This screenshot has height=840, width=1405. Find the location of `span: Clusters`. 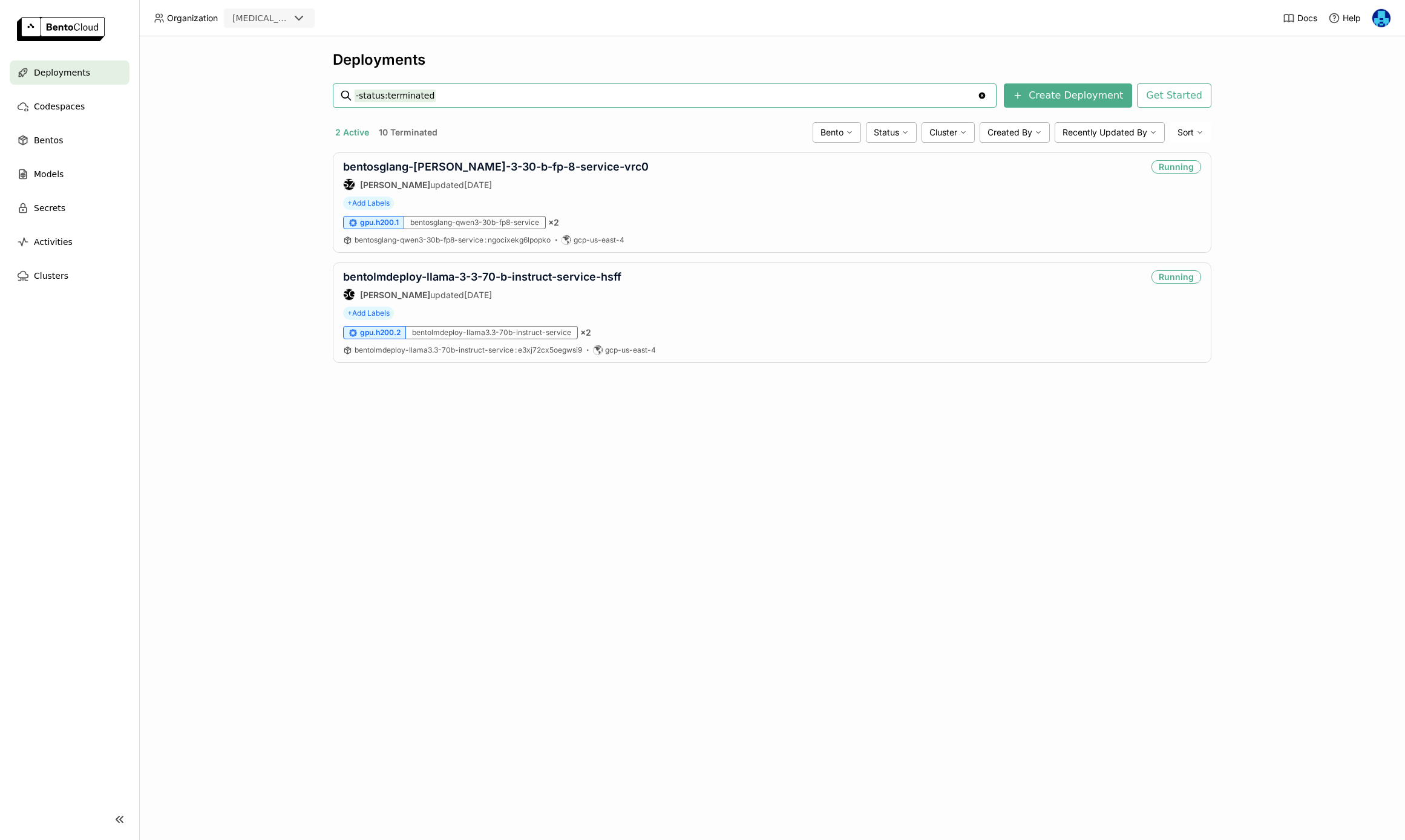

span: Clusters is located at coordinates (51, 276).